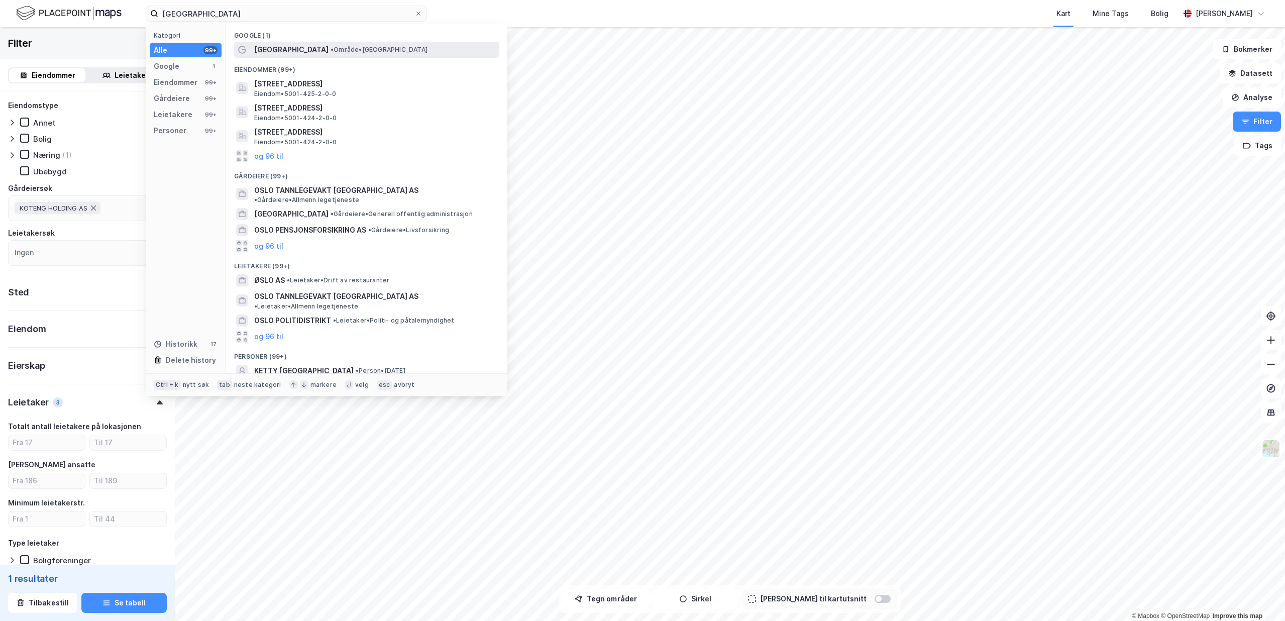 The image size is (1285, 621). What do you see at coordinates (214, 344) in the screenshot?
I see `div: 17` at bounding box center [214, 344].